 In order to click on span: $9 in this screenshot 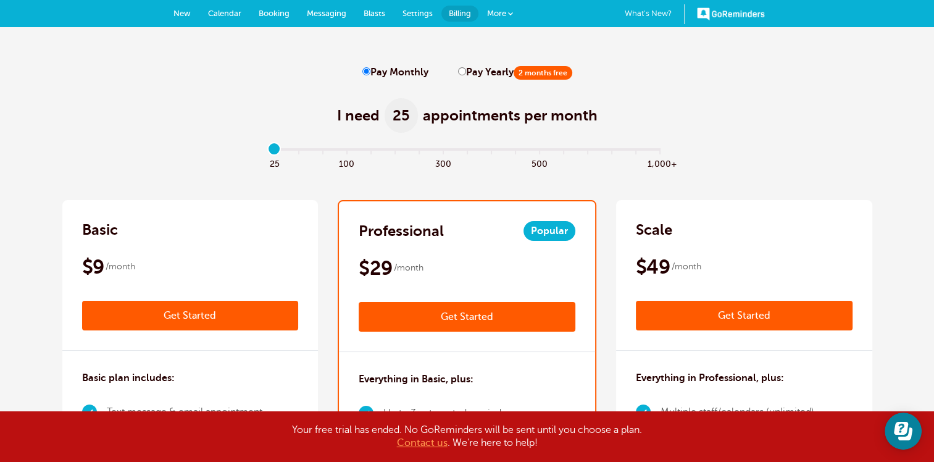, I will do `click(93, 267)`.